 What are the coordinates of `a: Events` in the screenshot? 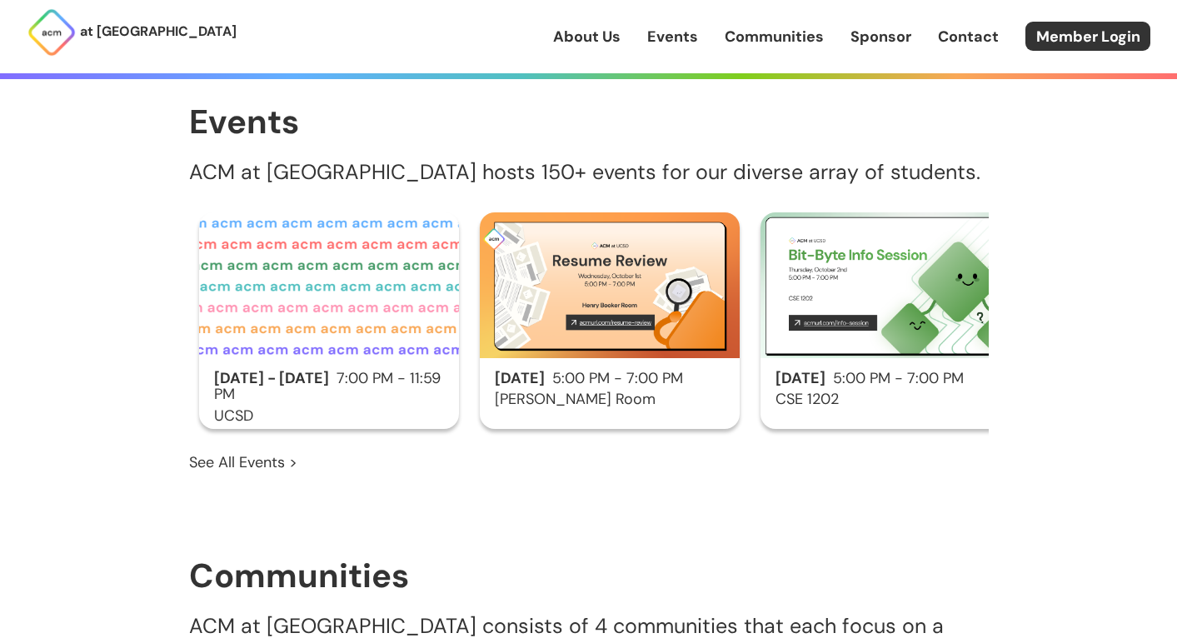 It's located at (672, 37).